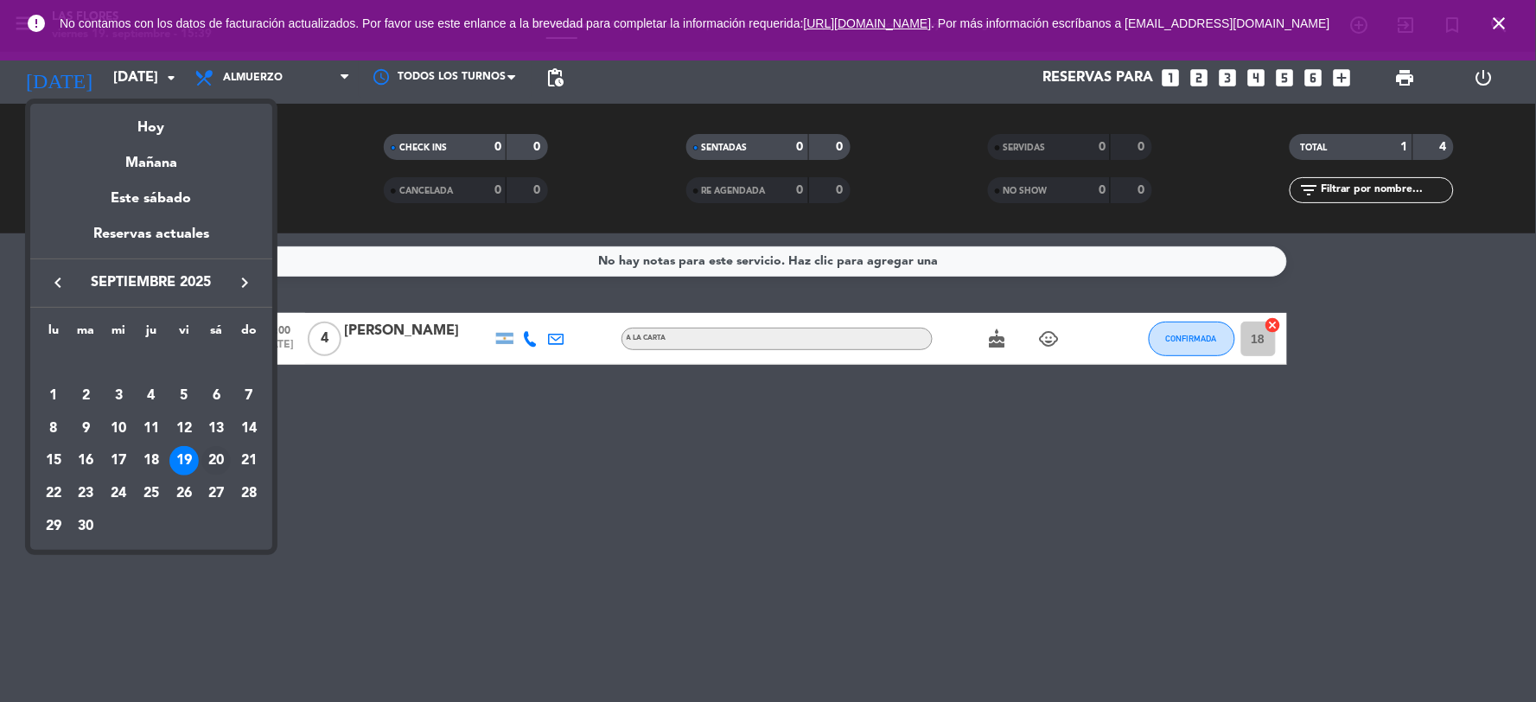 The height and width of the screenshot is (702, 1536). What do you see at coordinates (216, 494) in the screenshot?
I see `div: 27` at bounding box center [216, 494].